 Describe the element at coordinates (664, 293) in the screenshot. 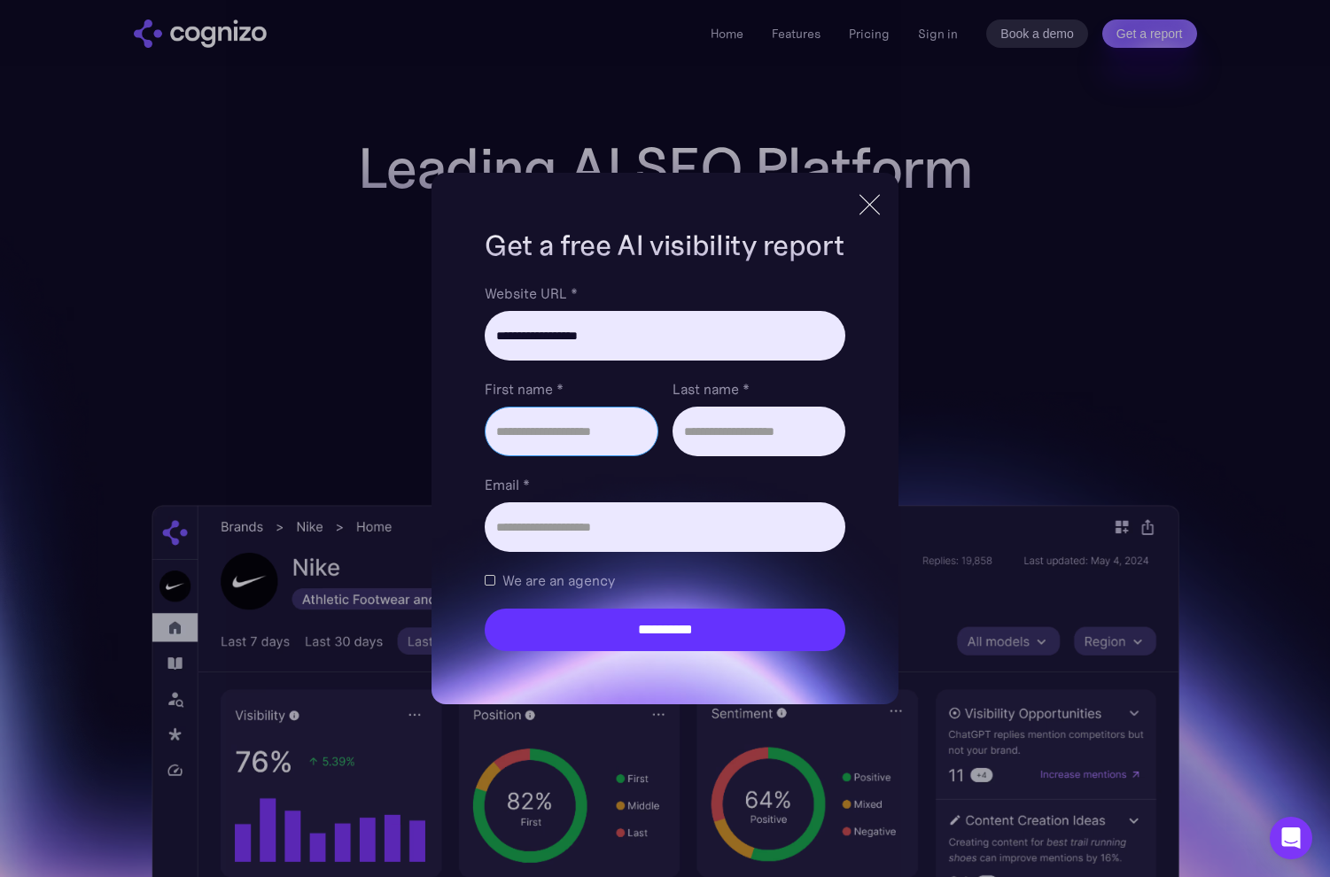

I see `label: Website URL *` at that location.